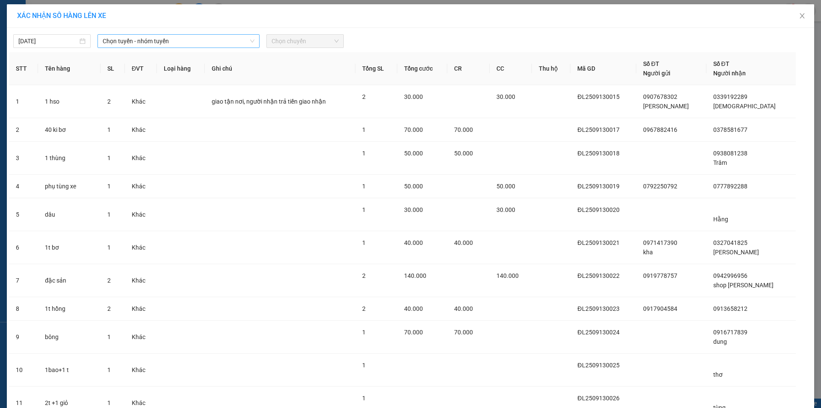  I want to click on span: ĐL2509130018, so click(598, 153).